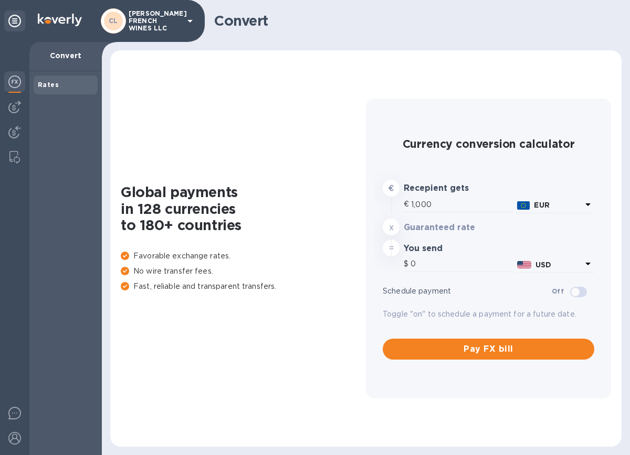  What do you see at coordinates (243, 256) in the screenshot?
I see `p: Favorable exchange rates.` at bounding box center [243, 256].